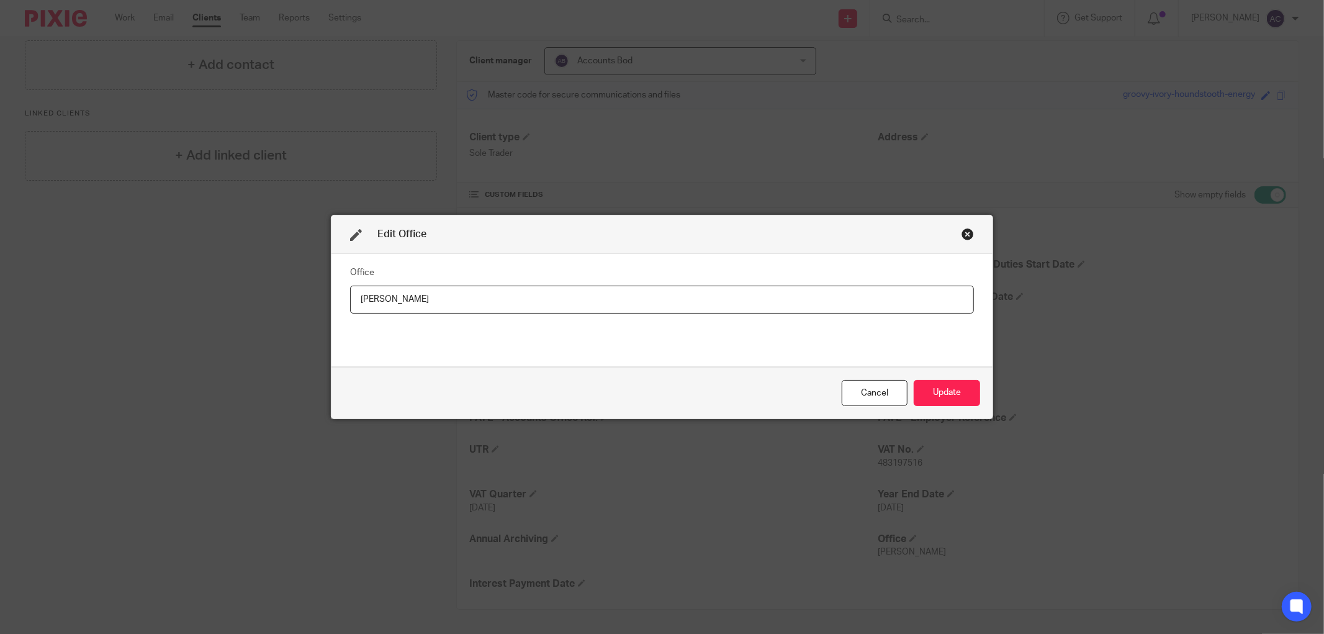 Image resolution: width=1324 pixels, height=634 pixels. Describe the element at coordinates (947, 393) in the screenshot. I see `button: Update` at that location.